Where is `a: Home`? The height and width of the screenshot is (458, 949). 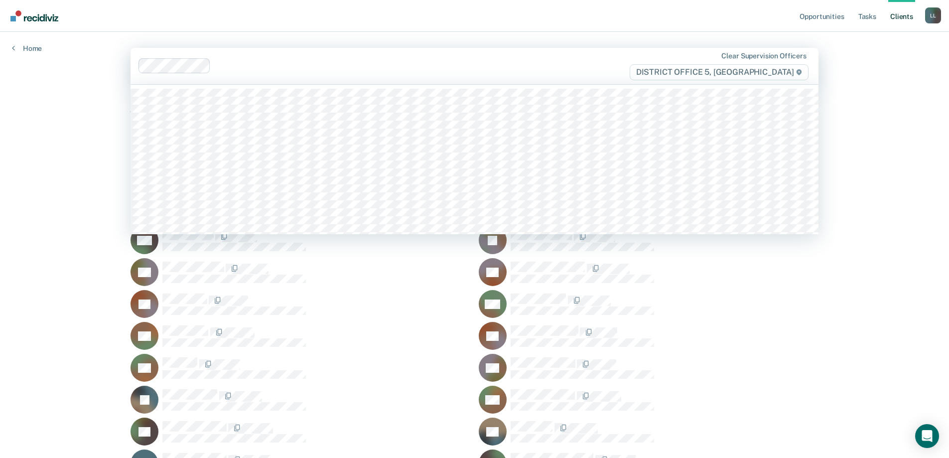
a: Home is located at coordinates (27, 48).